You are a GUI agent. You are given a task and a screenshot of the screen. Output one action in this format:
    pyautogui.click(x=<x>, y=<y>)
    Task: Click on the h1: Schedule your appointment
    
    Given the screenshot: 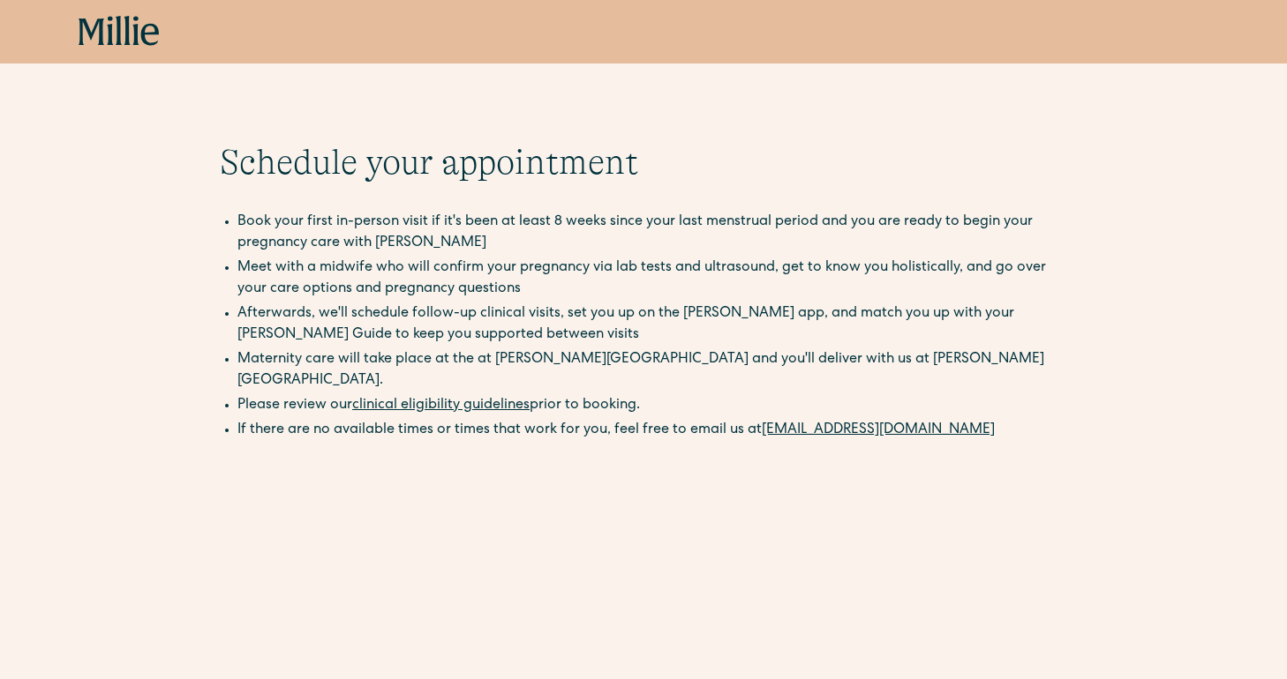 What is the action you would take?
    pyautogui.click(x=643, y=162)
    